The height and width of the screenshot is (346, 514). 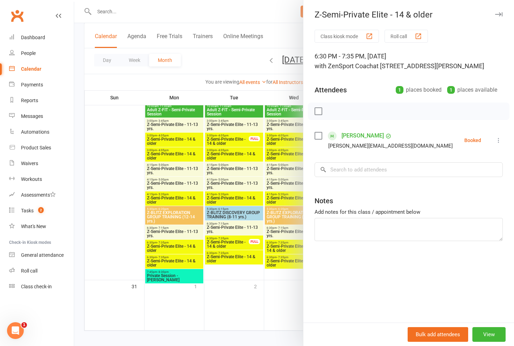 I want to click on div: Product Sales, so click(x=36, y=148).